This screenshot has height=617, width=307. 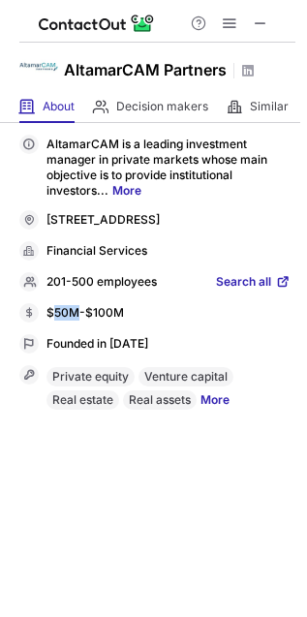 I want to click on span: Search all, so click(x=243, y=283).